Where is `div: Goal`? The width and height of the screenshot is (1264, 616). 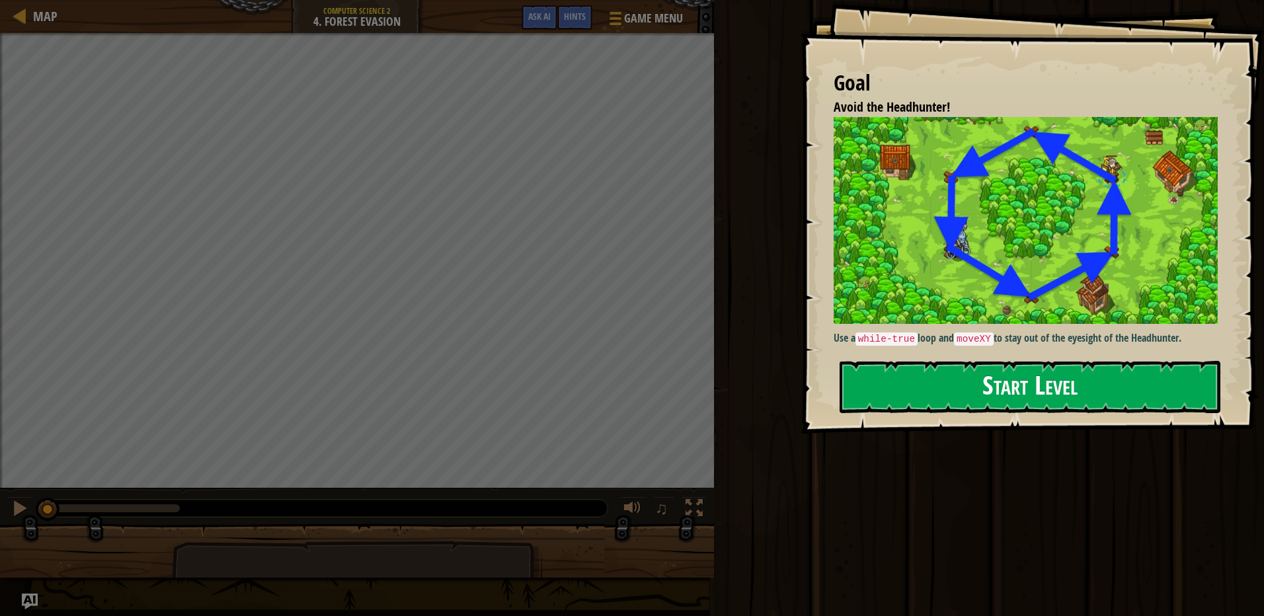
div: Goal is located at coordinates (1025, 83).